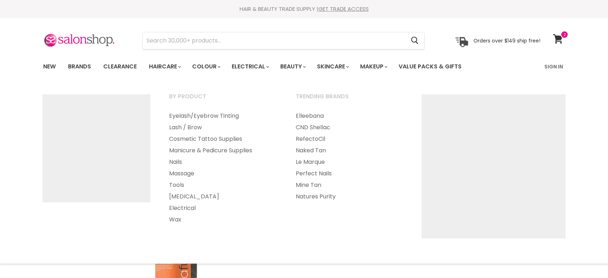  I want to click on a: Naked Tan, so click(349, 150).